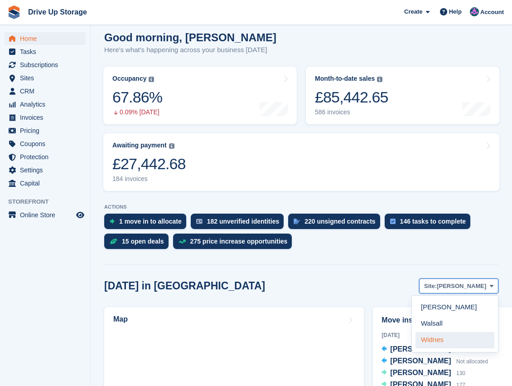  I want to click on a: Awaiting payment £27,442.68 184 invoices, so click(302, 162).